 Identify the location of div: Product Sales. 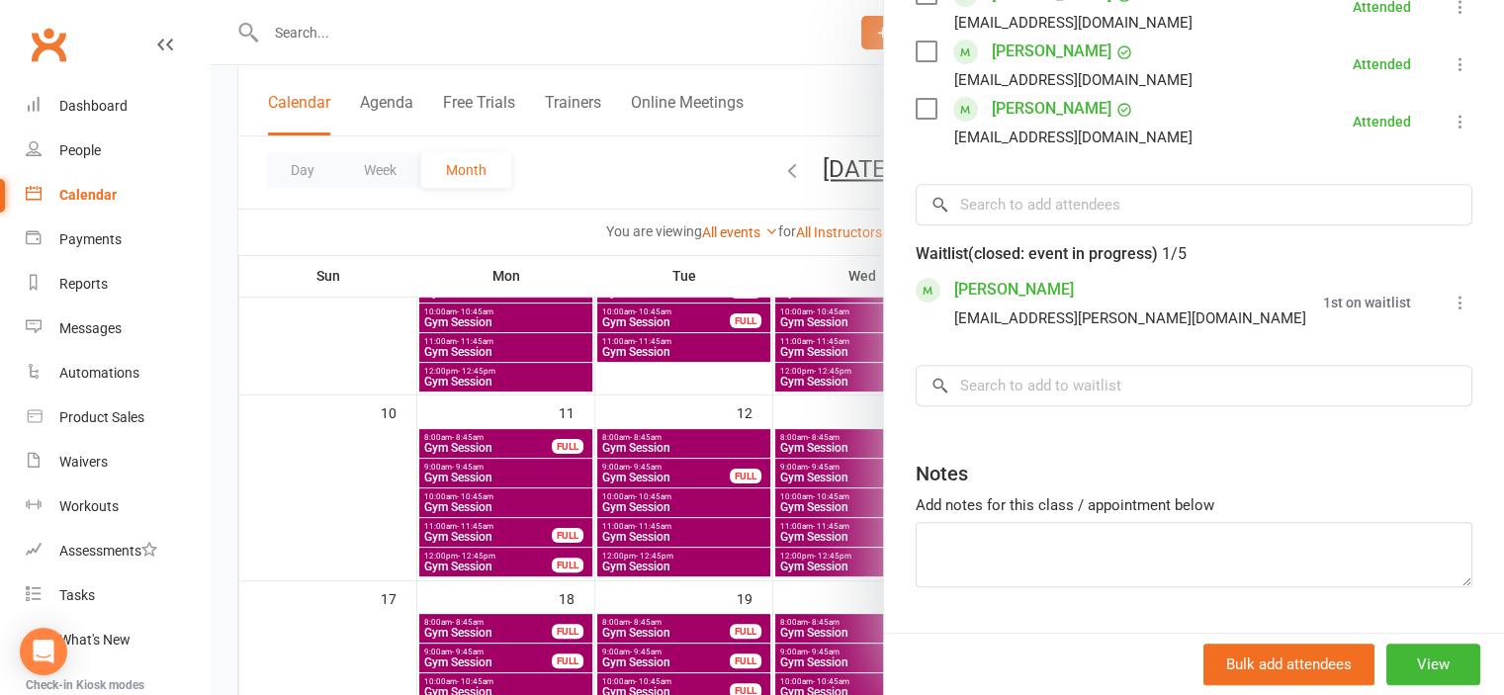
(102, 417).